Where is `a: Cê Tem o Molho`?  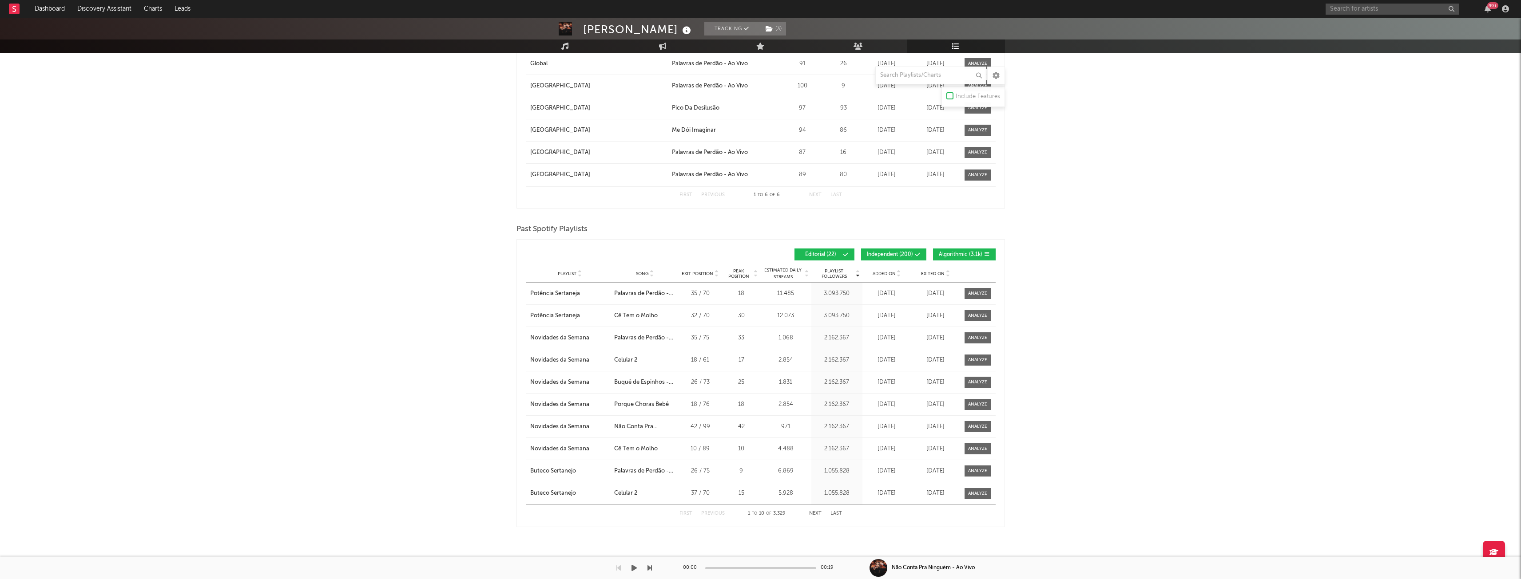
a: Cê Tem o Molho is located at coordinates (645, 449).